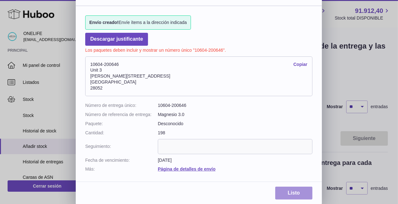 The width and height of the screenshot is (398, 204). What do you see at coordinates (294, 193) in the screenshot?
I see `a: Listo` at bounding box center [294, 193].